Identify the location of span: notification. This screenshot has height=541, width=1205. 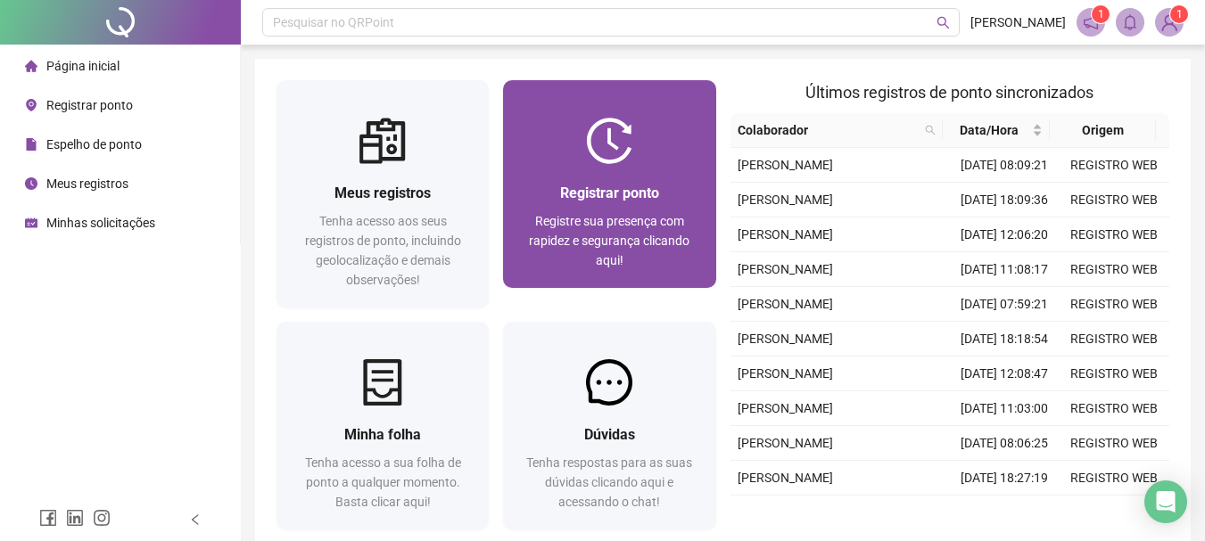
(1090, 22).